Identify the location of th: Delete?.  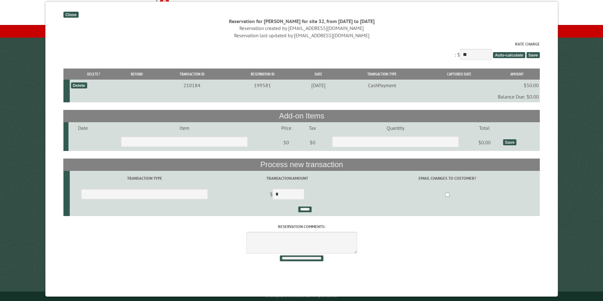
(93, 74).